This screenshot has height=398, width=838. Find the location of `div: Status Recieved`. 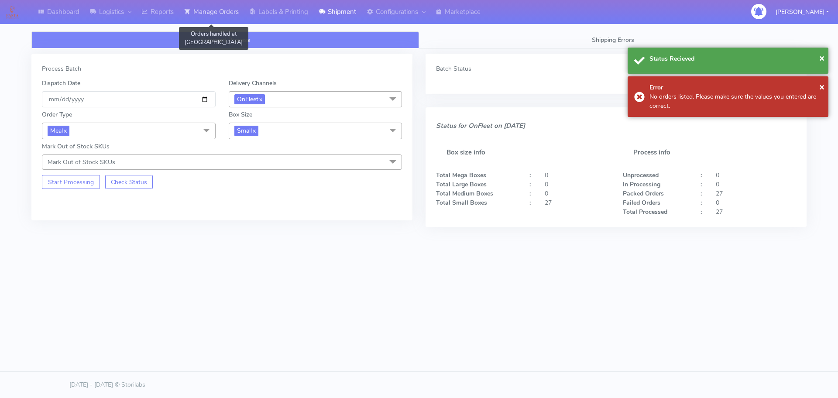

div: Status Recieved is located at coordinates (736, 59).